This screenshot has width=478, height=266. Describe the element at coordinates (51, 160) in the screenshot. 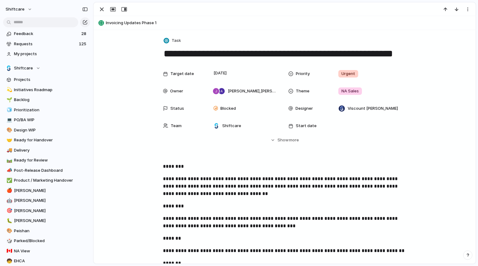

I see `span: Ready for Review` at that location.